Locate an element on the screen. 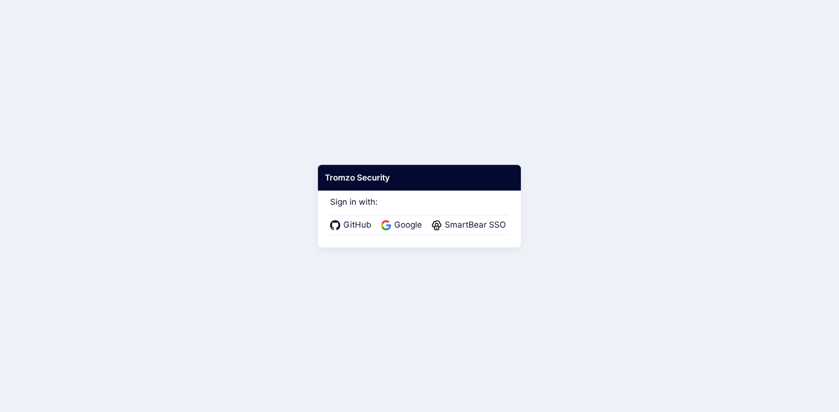 This screenshot has height=412, width=839. span: Google is located at coordinates (408, 225).